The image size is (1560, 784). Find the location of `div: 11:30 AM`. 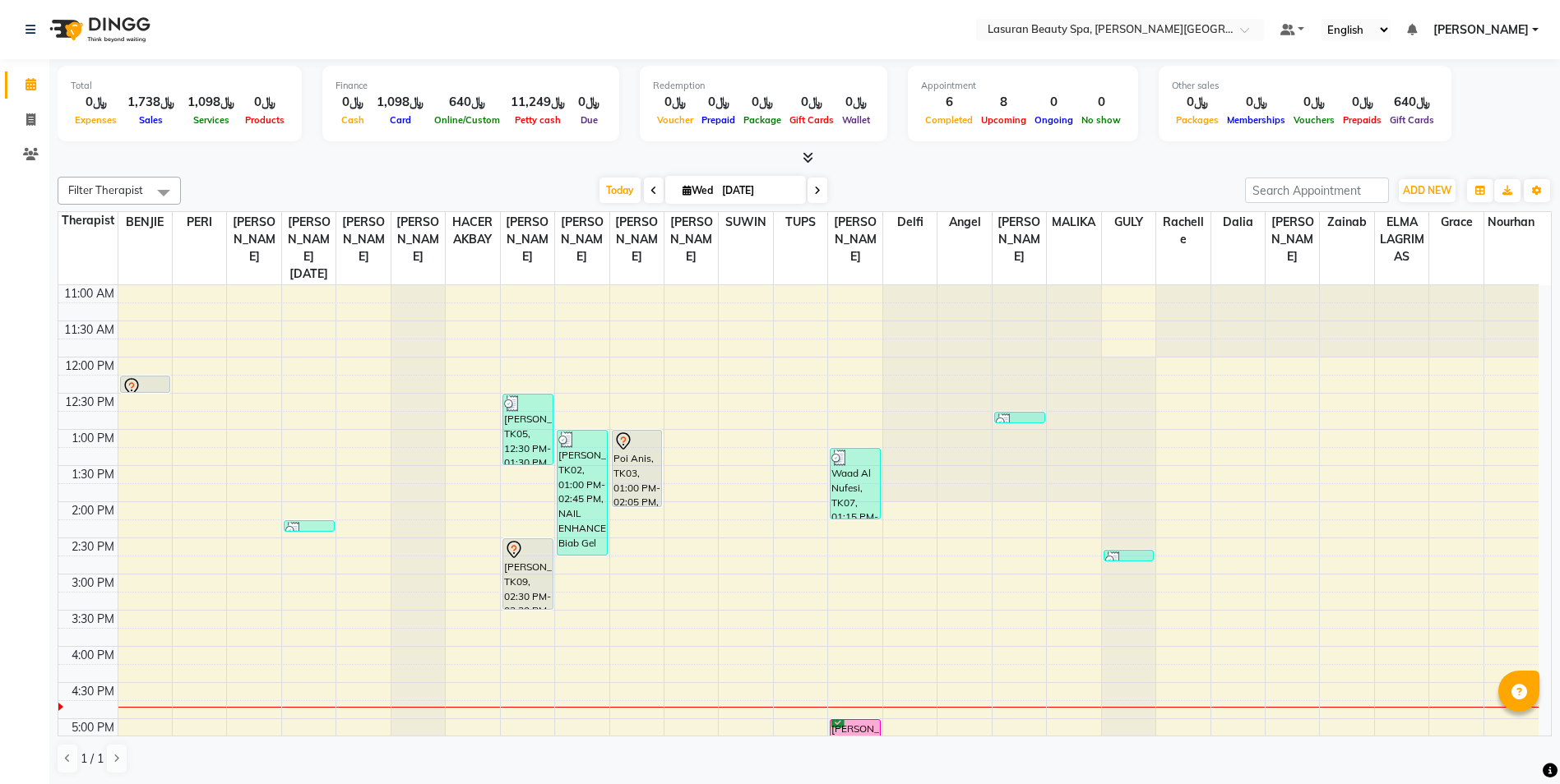

div: 11:30 AM is located at coordinates (89, 329).